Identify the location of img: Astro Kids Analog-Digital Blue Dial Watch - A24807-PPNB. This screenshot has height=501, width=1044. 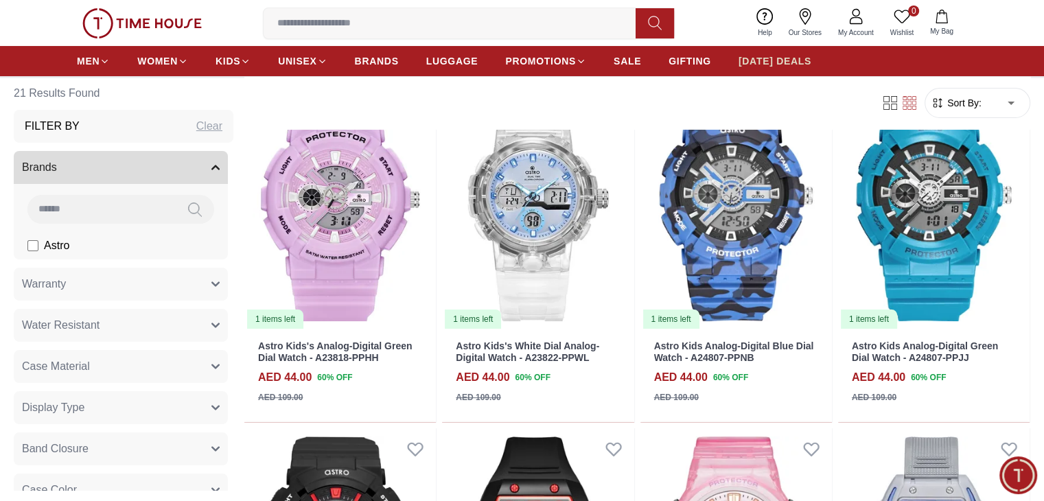
(736, 209).